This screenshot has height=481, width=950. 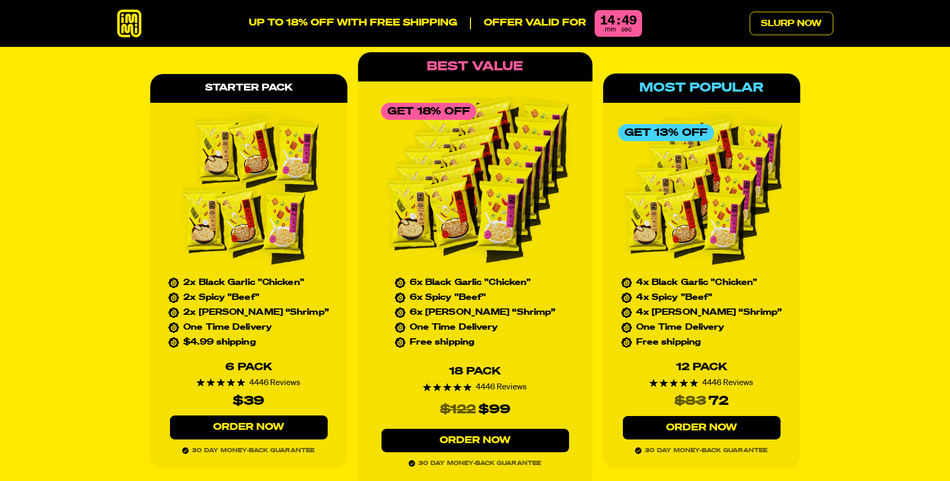 What do you see at coordinates (249, 367) in the screenshot?
I see `div: 6 Pack` at bounding box center [249, 367].